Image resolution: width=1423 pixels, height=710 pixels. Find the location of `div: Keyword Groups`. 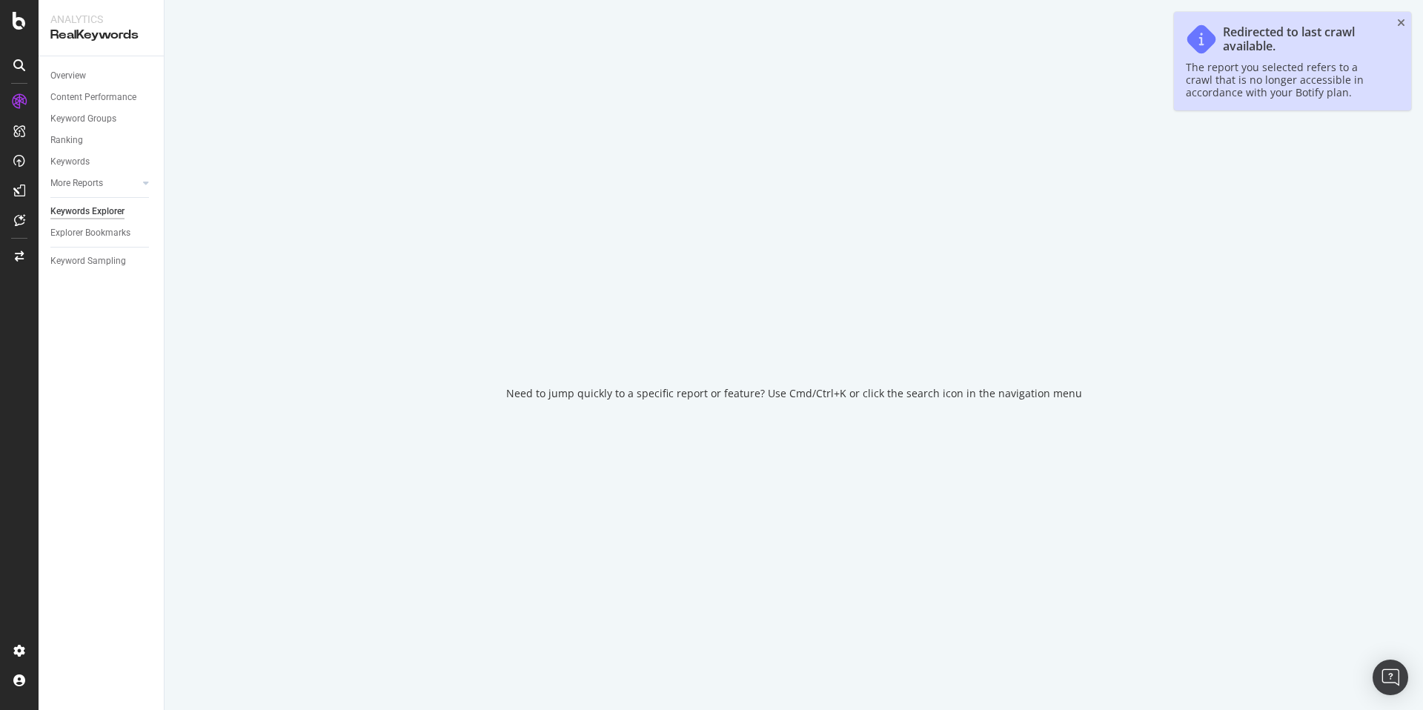

div: Keyword Groups is located at coordinates (83, 119).